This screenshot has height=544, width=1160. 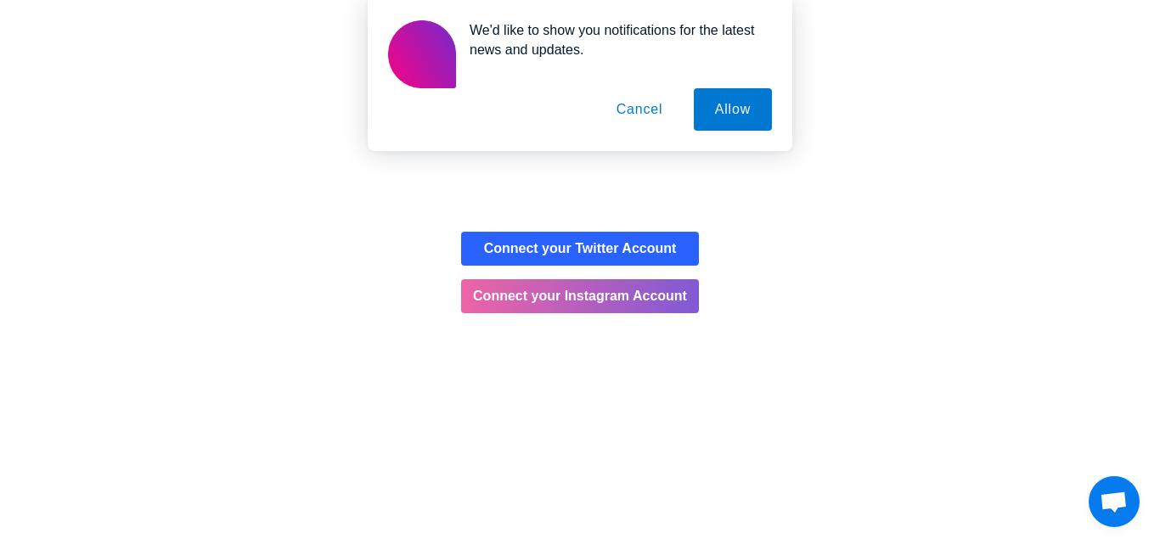 I want to click on button: Allow, so click(x=733, y=110).